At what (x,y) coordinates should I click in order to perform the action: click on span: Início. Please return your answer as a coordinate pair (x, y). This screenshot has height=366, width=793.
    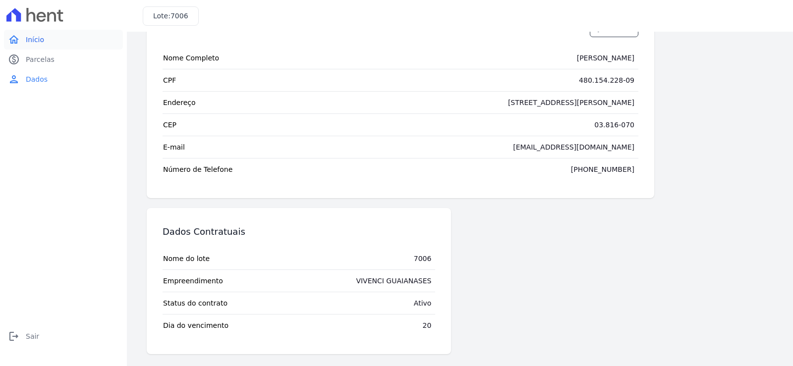
    Looking at the image, I should click on (35, 40).